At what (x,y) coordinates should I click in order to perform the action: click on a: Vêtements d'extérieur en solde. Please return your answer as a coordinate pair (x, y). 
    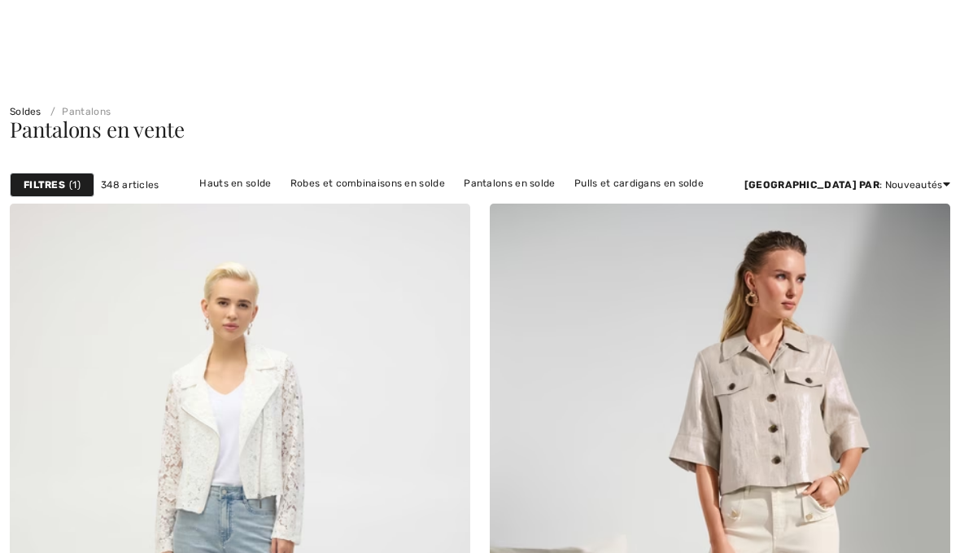
    Looking at the image, I should click on (571, 204).